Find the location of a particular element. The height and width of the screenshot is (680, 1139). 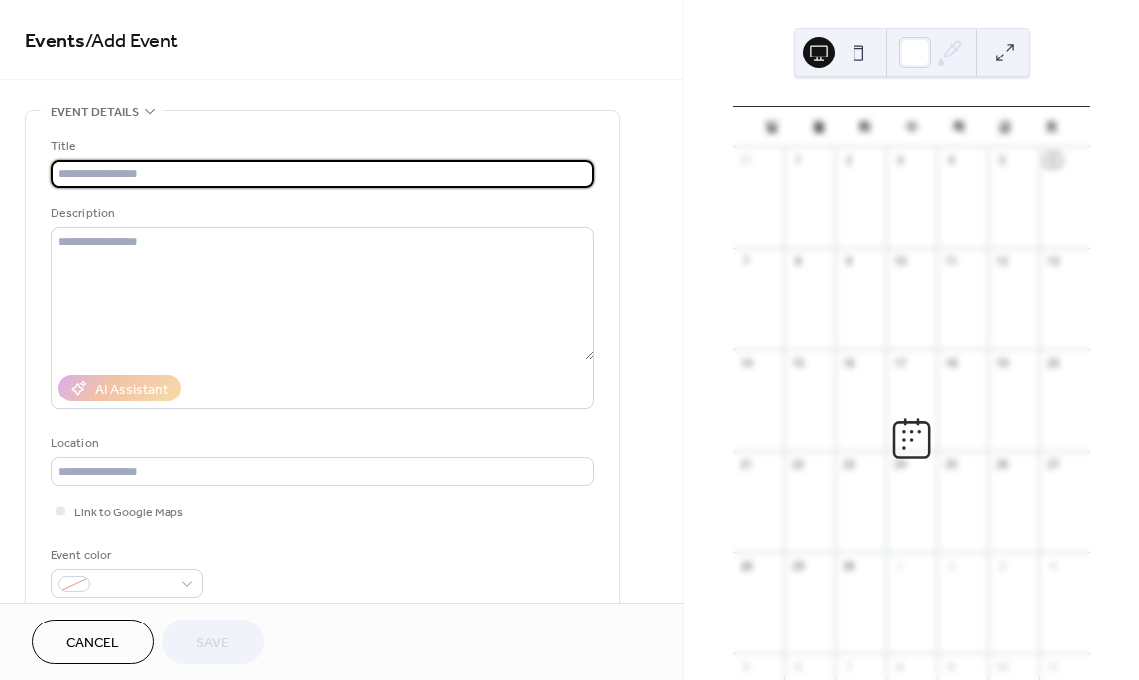

div: Title is located at coordinates (320, 146).